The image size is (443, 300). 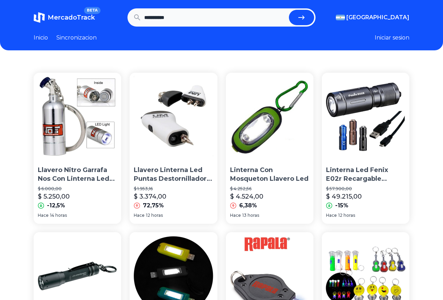 What do you see at coordinates (269, 148) in the screenshot?
I see `a: Linterna Con Mosqueton Llavero LedLinterna Con Mosqueton Llavero Led$ 4.252,56$ 4.524,006,38%Hace...` at bounding box center [269, 148].